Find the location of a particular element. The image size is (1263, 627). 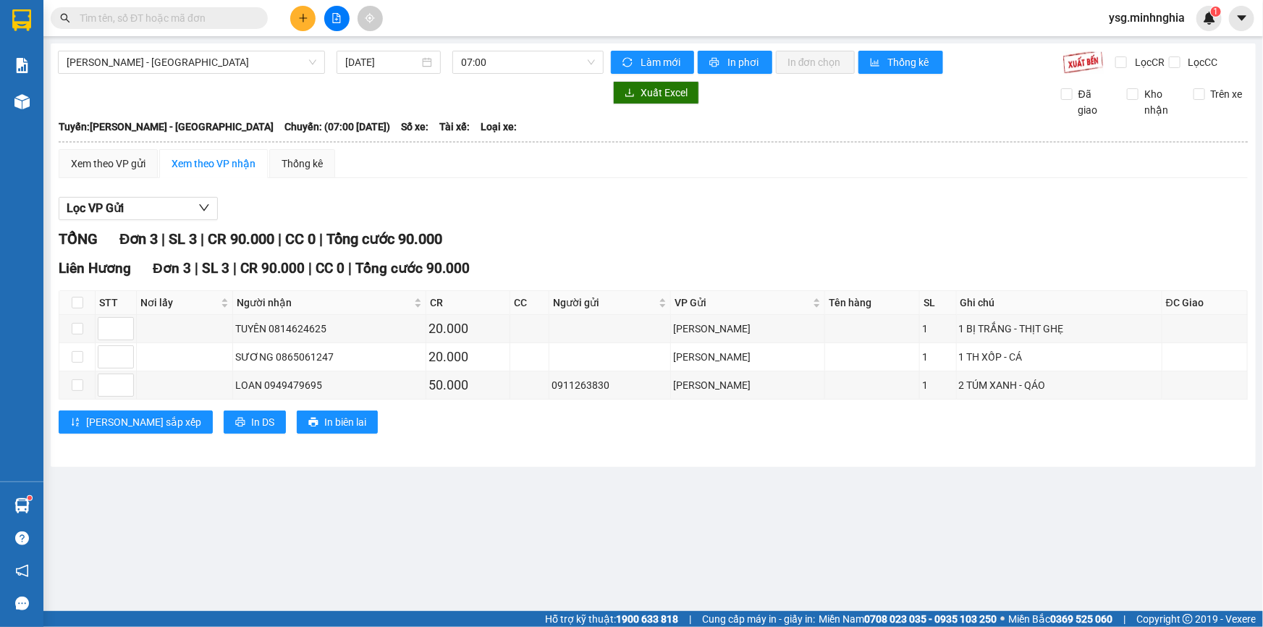

span: phone is located at coordinates (89, 59).